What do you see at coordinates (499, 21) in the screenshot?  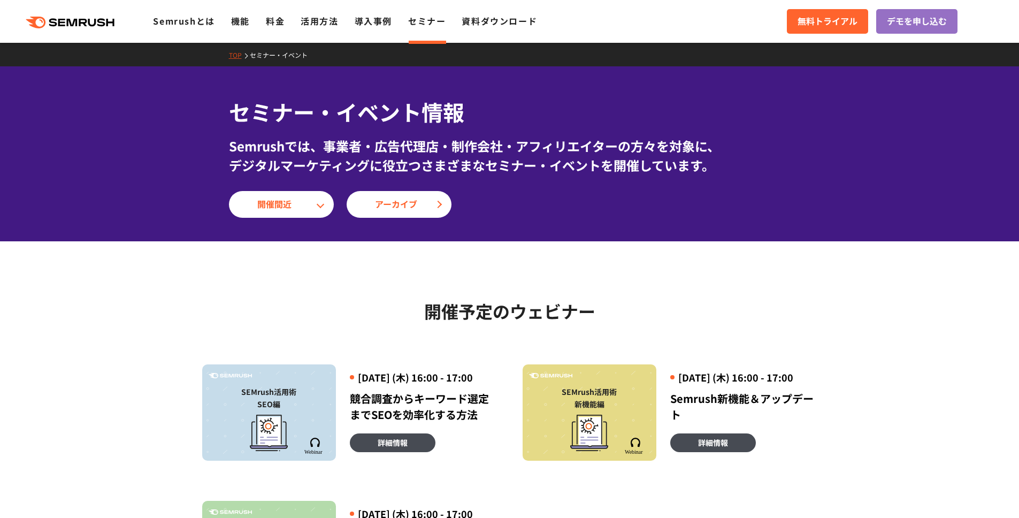 I see `a: 資料ダウンロード` at bounding box center [499, 21].